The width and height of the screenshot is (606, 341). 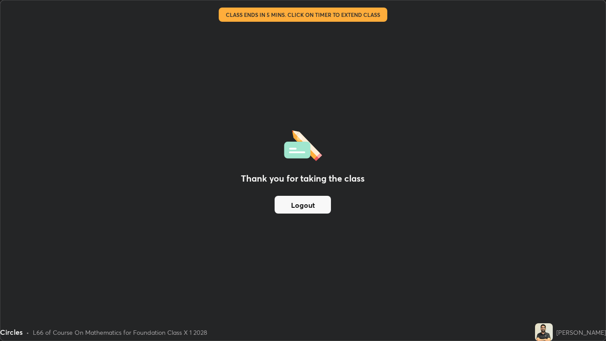 What do you see at coordinates (544, 332) in the screenshot?
I see `img: d9cff753008c4d4b94e8f9a48afdbfb4.jpg` at bounding box center [544, 332].